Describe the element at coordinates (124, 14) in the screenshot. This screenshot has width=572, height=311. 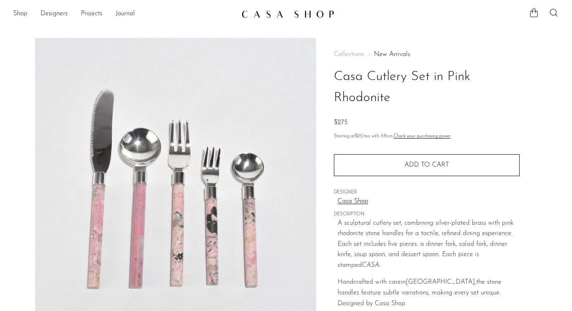
I see `nav: Desktop navigation` at that location.